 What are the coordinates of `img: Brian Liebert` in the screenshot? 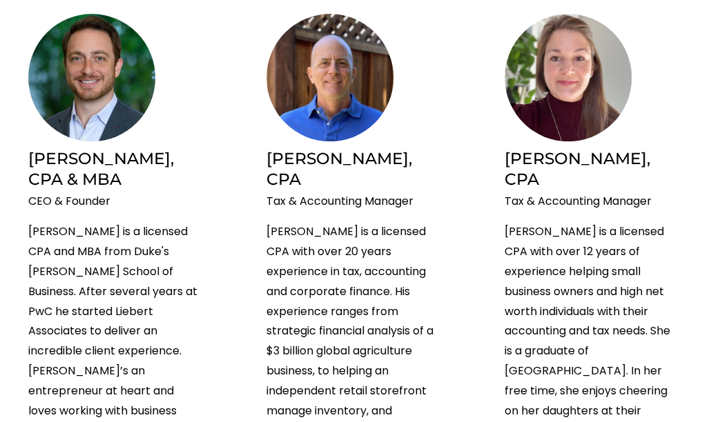 It's located at (92, 77).